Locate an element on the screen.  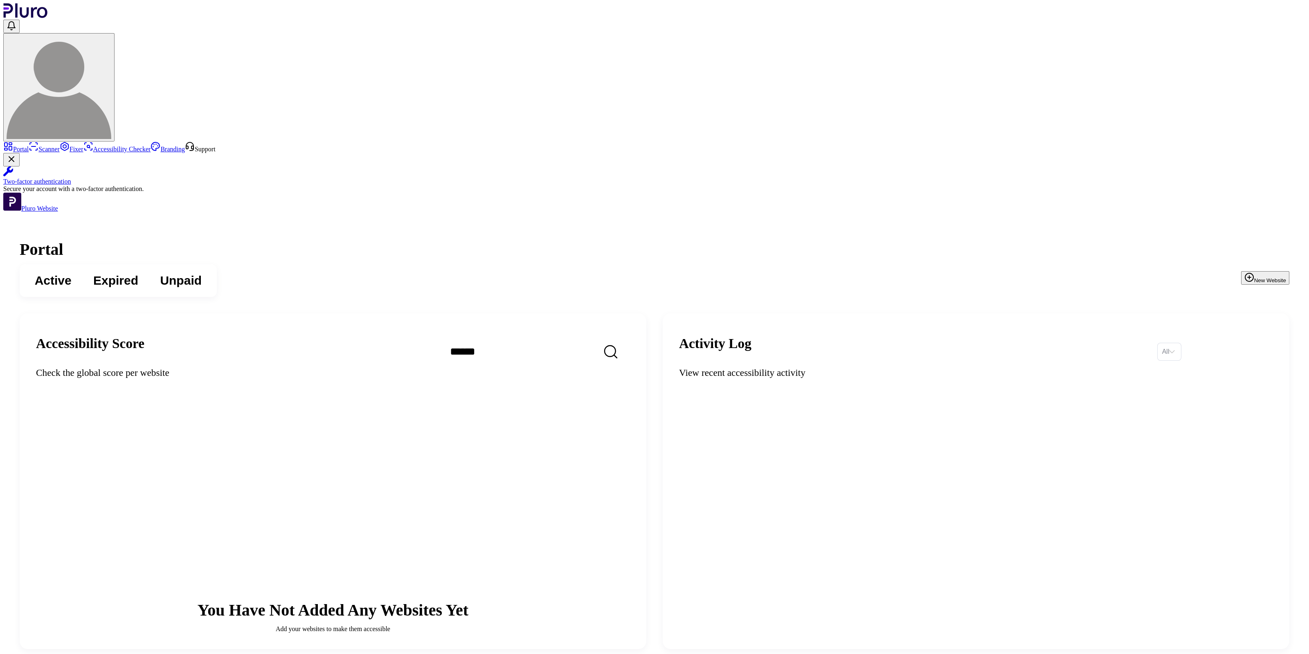
button: New Website is located at coordinates (1265, 278).